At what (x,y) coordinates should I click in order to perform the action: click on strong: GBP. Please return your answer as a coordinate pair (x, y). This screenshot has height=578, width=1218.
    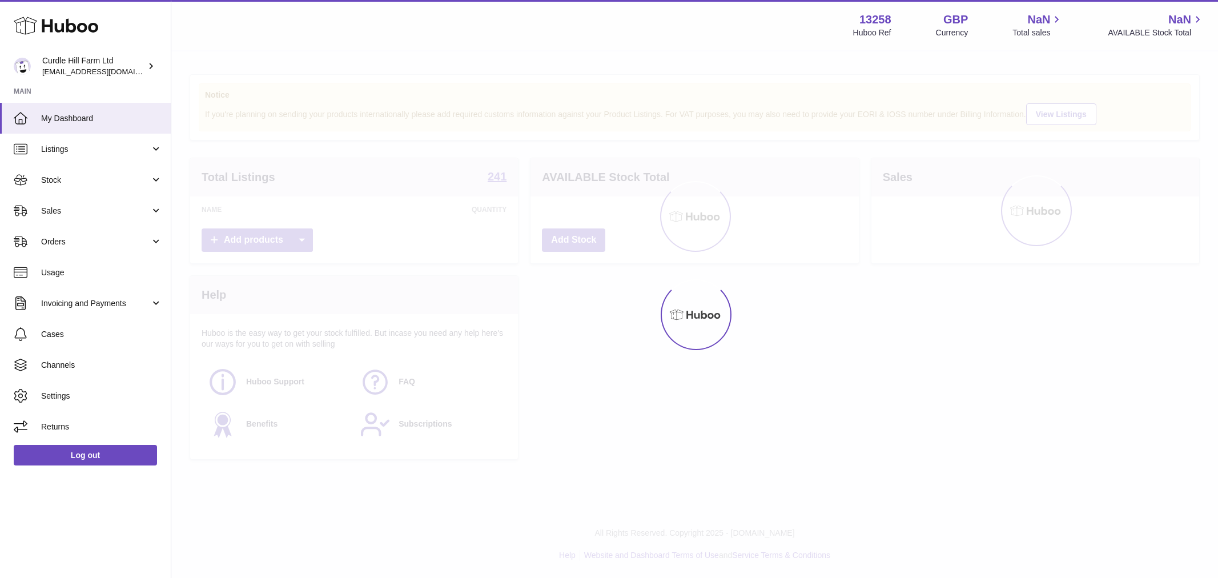
    Looking at the image, I should click on (955, 19).